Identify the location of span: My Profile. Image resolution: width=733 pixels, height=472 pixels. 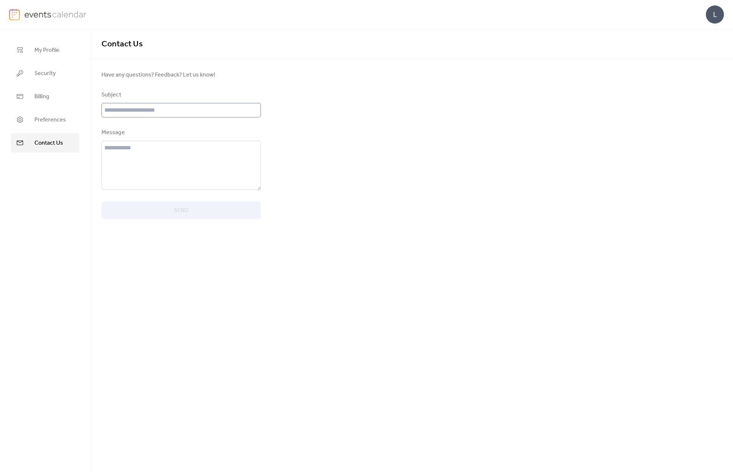
(47, 50).